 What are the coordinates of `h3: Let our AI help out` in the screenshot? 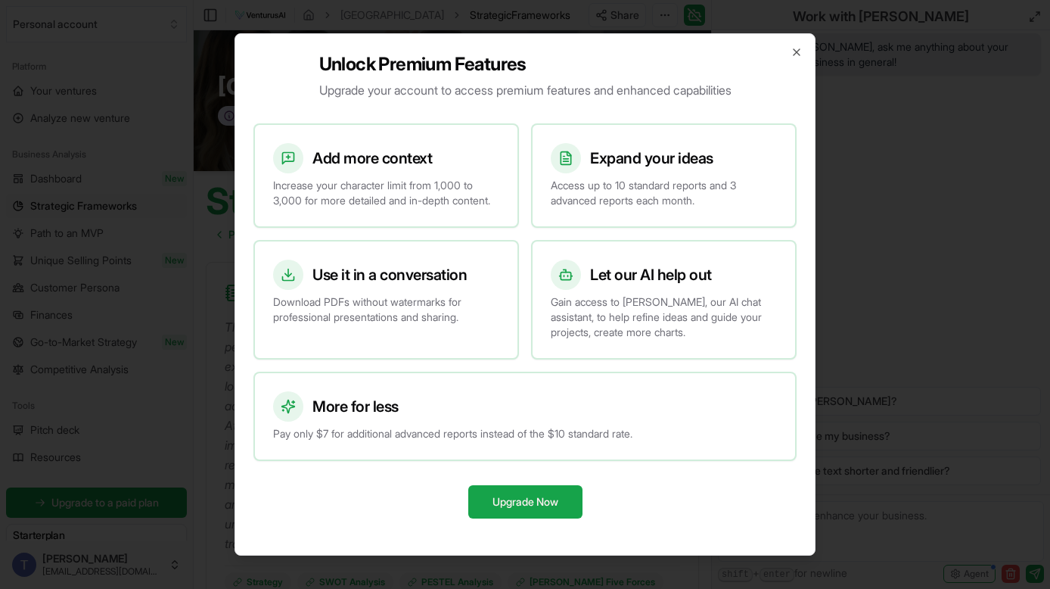 It's located at (651, 275).